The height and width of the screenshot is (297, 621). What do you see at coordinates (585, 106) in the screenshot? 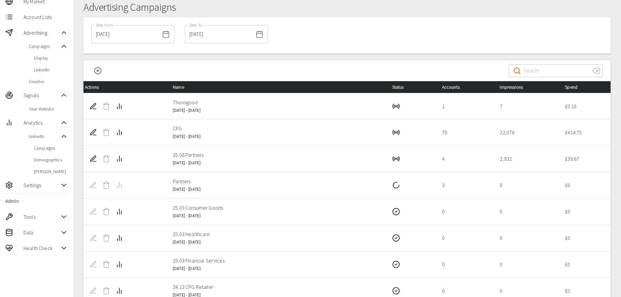
I see `p: £ 0.16` at bounding box center [585, 106].